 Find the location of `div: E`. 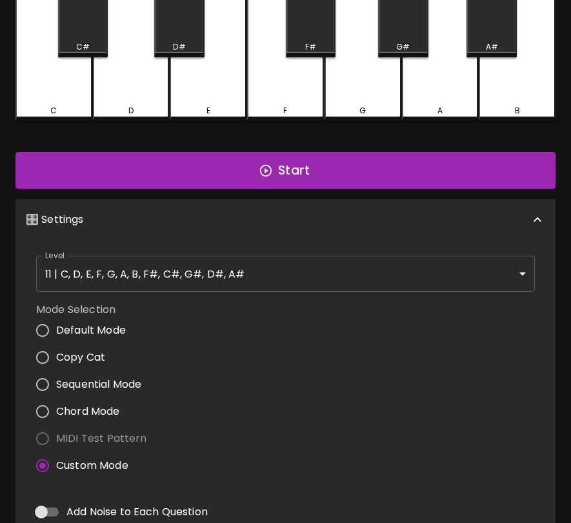

div: E is located at coordinates (208, 111).